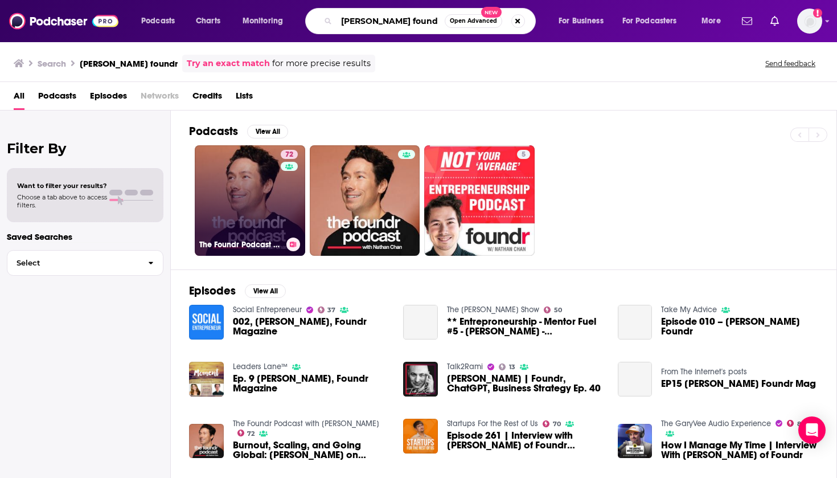  I want to click on div: Search podcasts, credits, & more..., so click(431, 21).